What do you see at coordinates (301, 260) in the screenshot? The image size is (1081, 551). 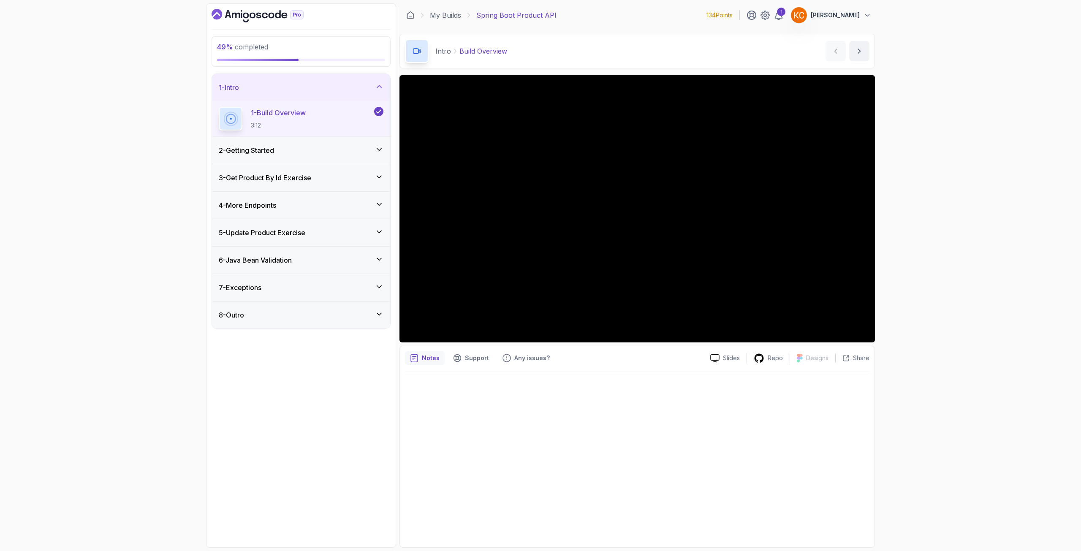 I see `button: 6-Java Bean Validation` at bounding box center [301, 260].